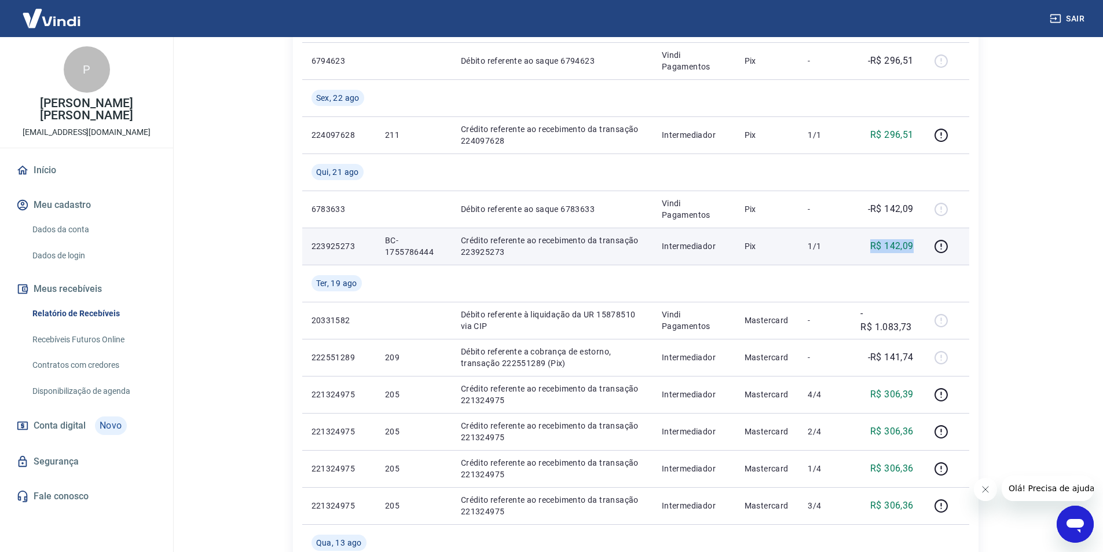  Describe the element at coordinates (552, 320) in the screenshot. I see `p: Débito referente à liquidação da UR 15878510 via CIP` at that location.